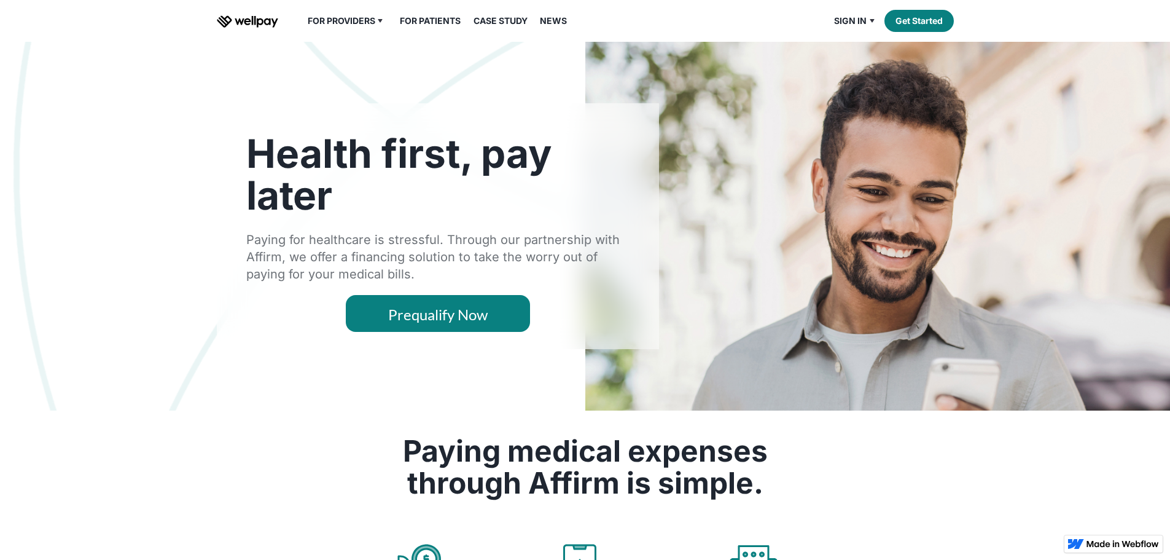 Image resolution: width=1170 pixels, height=560 pixels. I want to click on a: Case Study, so click(501, 21).